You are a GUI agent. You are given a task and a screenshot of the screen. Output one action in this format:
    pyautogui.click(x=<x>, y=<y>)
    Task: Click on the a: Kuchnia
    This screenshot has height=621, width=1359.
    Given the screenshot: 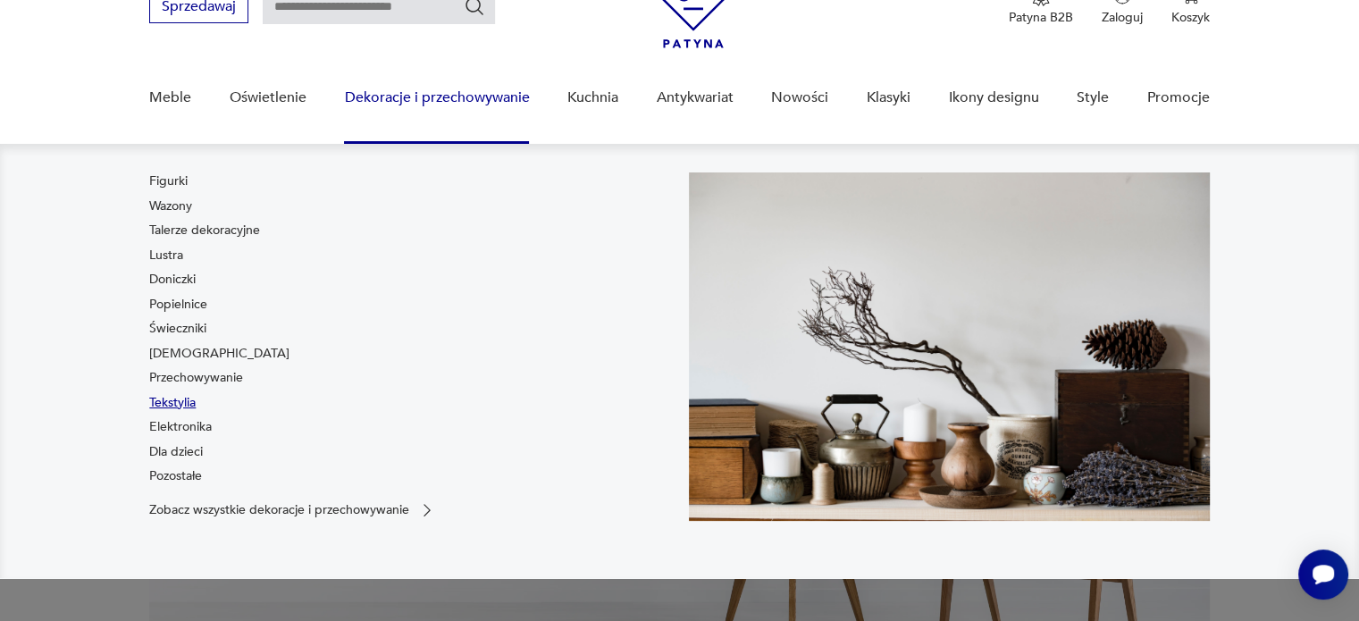 What is the action you would take?
    pyautogui.click(x=593, y=97)
    